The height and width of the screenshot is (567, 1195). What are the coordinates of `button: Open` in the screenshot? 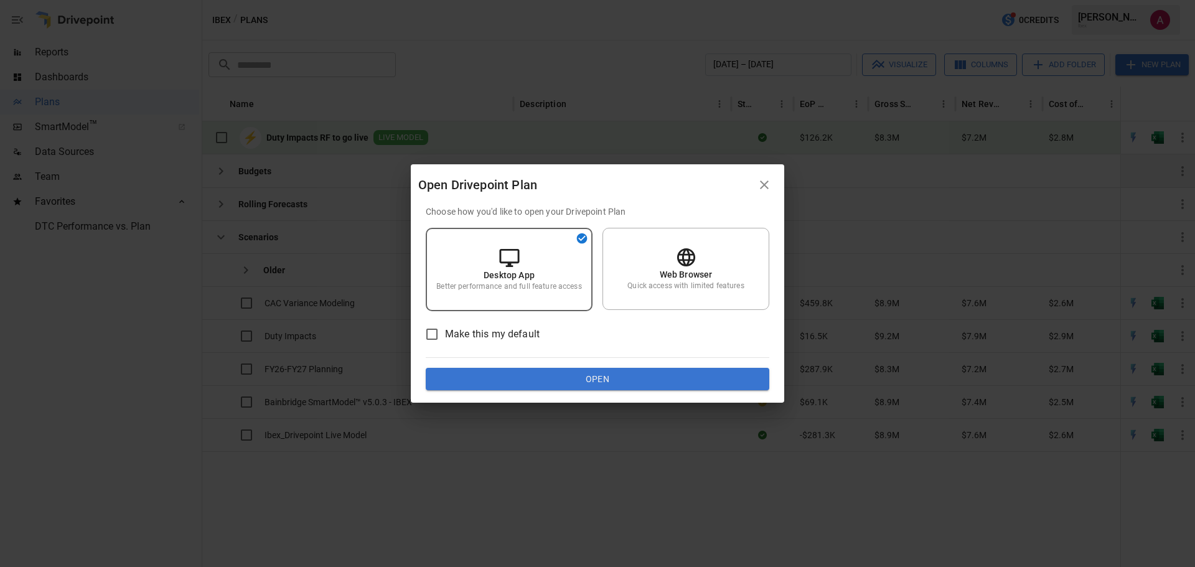 It's located at (597, 379).